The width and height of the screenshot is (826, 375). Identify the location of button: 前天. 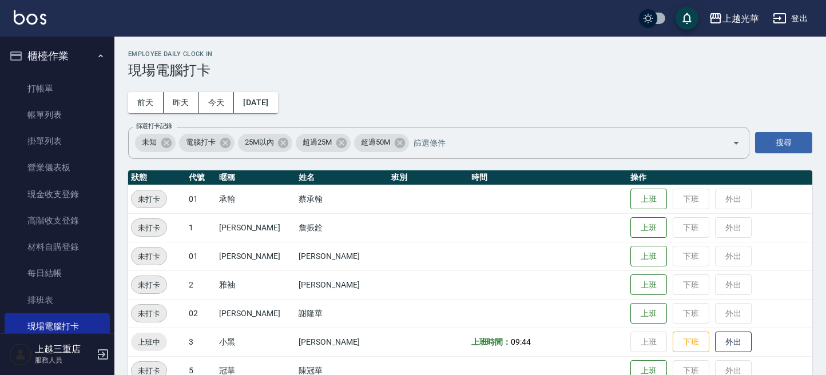
(146, 102).